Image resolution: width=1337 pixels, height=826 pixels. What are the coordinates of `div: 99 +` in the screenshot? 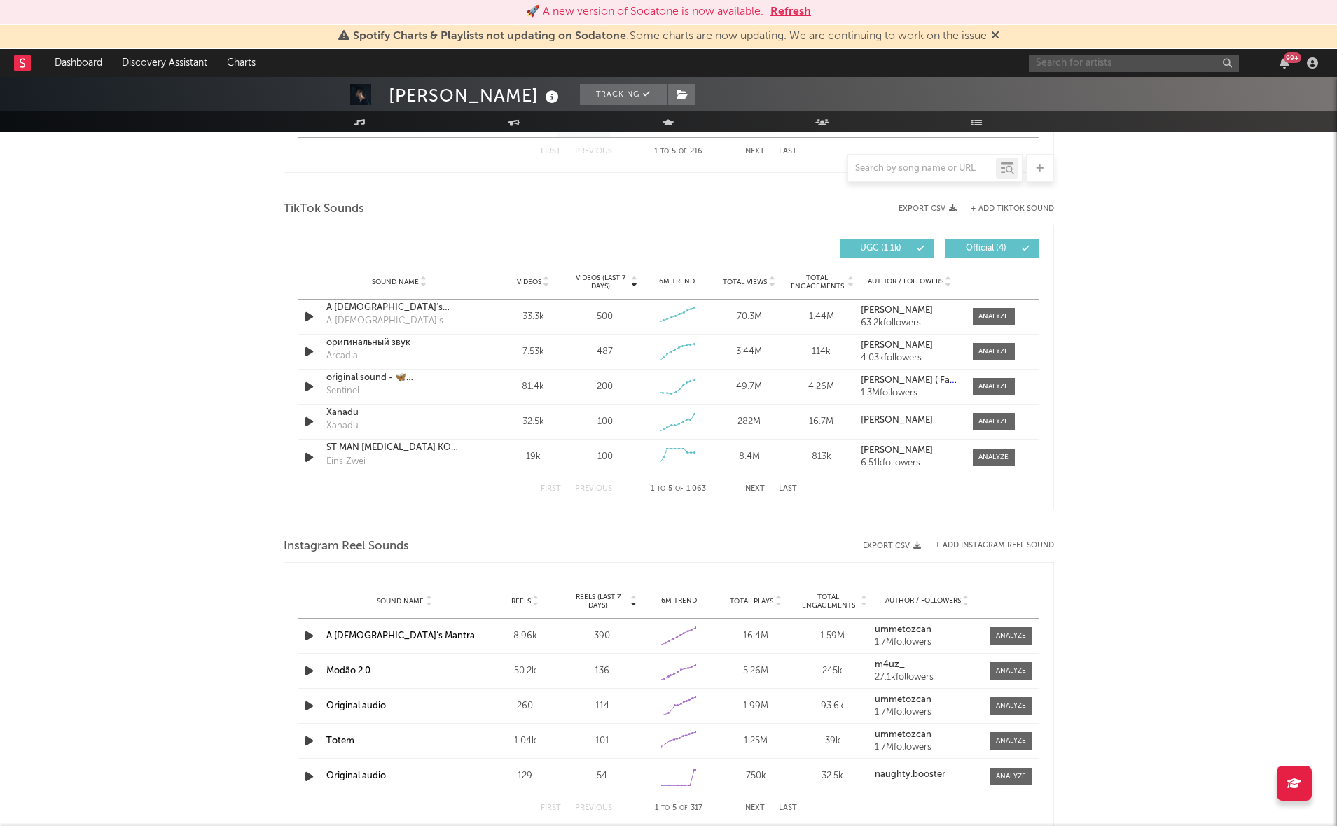 It's located at (1292, 57).